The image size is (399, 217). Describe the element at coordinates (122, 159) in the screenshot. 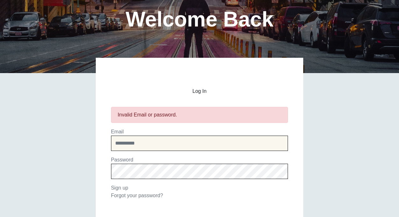

I see `label: Password` at that location.